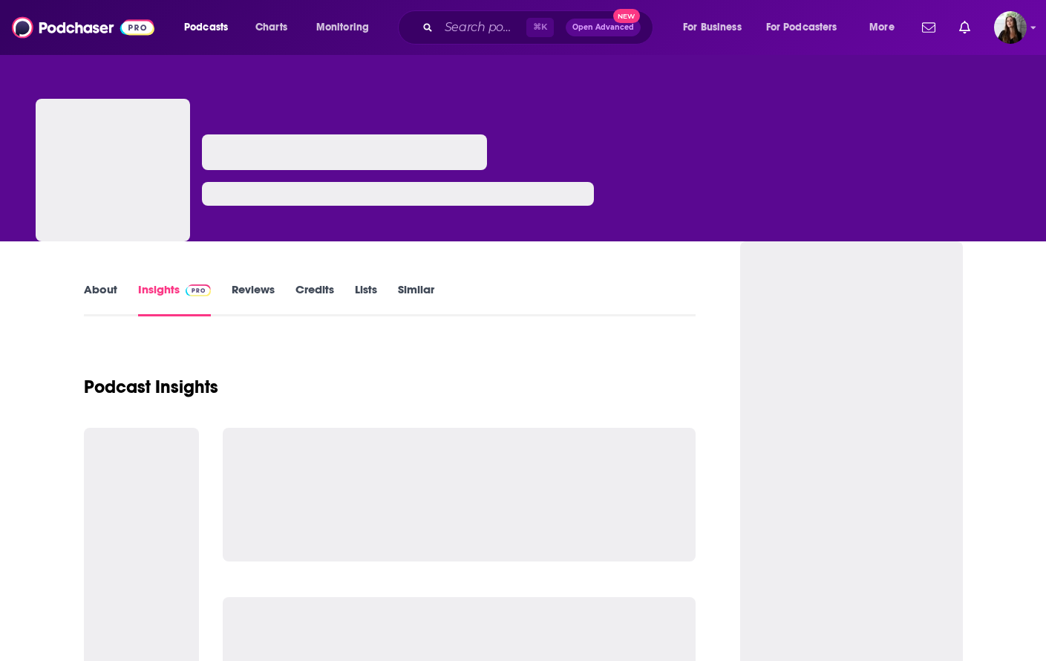  Describe the element at coordinates (271, 27) in the screenshot. I see `a: Charts` at that location.